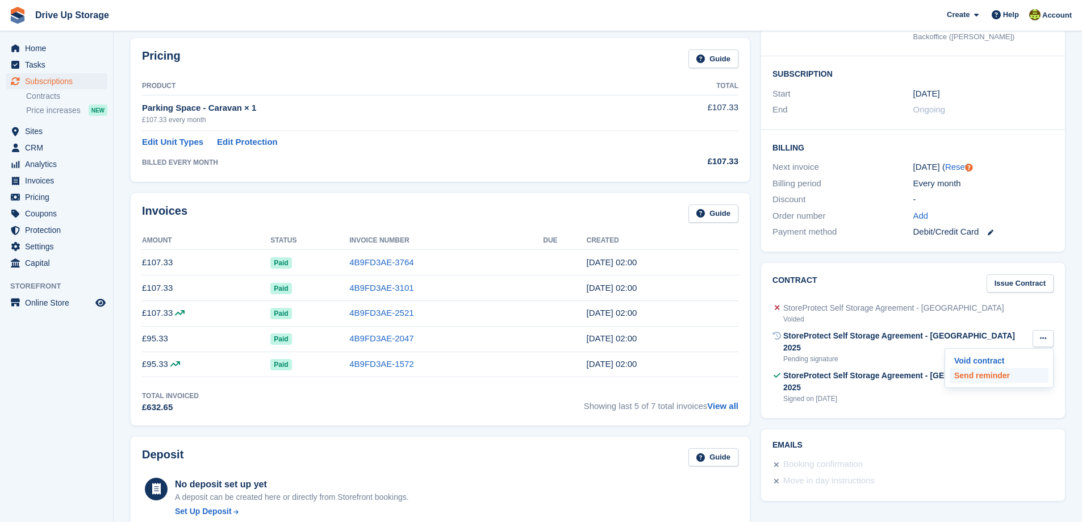 This screenshot has width=1082, height=522. I want to click on span: Home, so click(59, 48).